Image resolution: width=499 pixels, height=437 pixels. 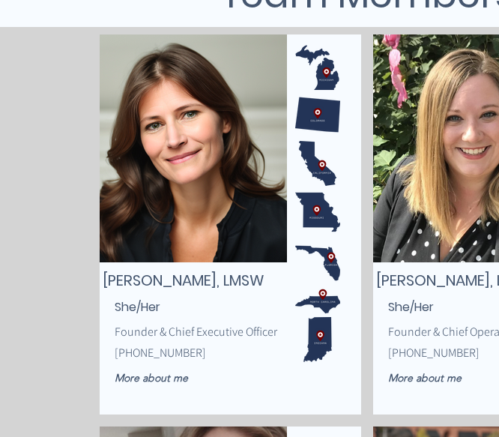 I want to click on a: More about me, so click(x=172, y=378).